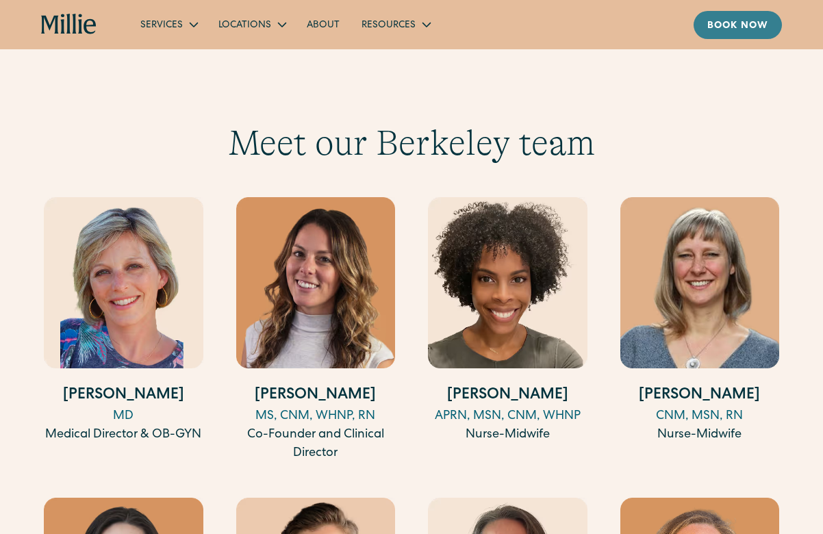 This screenshot has width=823, height=534. What do you see at coordinates (68, 25) in the screenshot?
I see `a: home` at bounding box center [68, 25].